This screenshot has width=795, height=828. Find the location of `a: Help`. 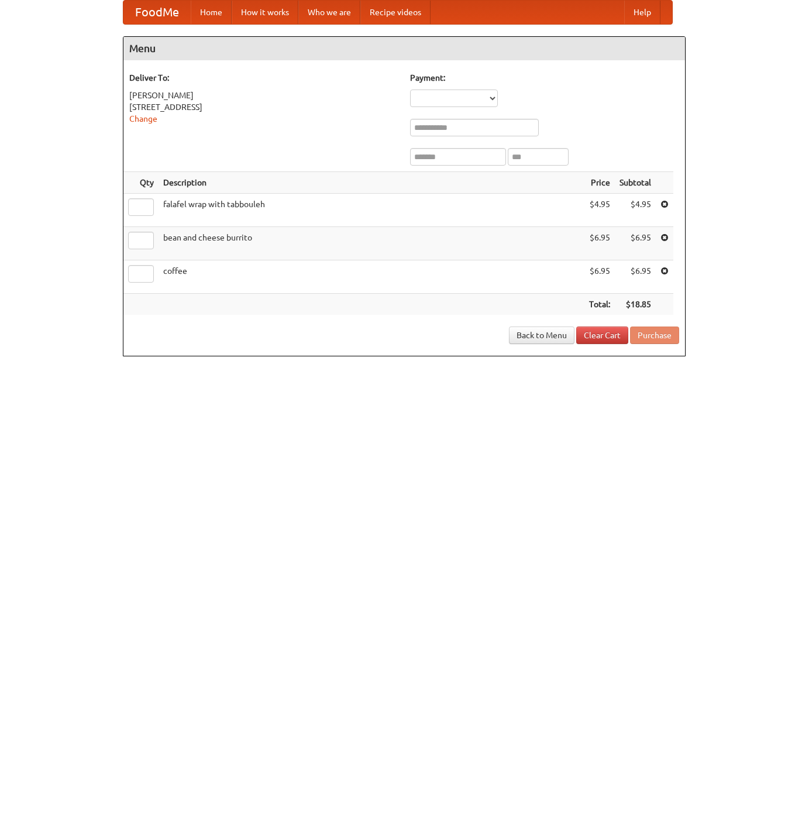

a: Help is located at coordinates (643, 12).